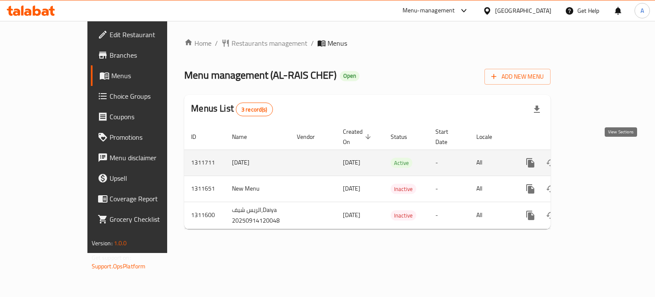  Describe the element at coordinates (254, 109) in the screenshot. I see `span: 3 record(s)` at that location.